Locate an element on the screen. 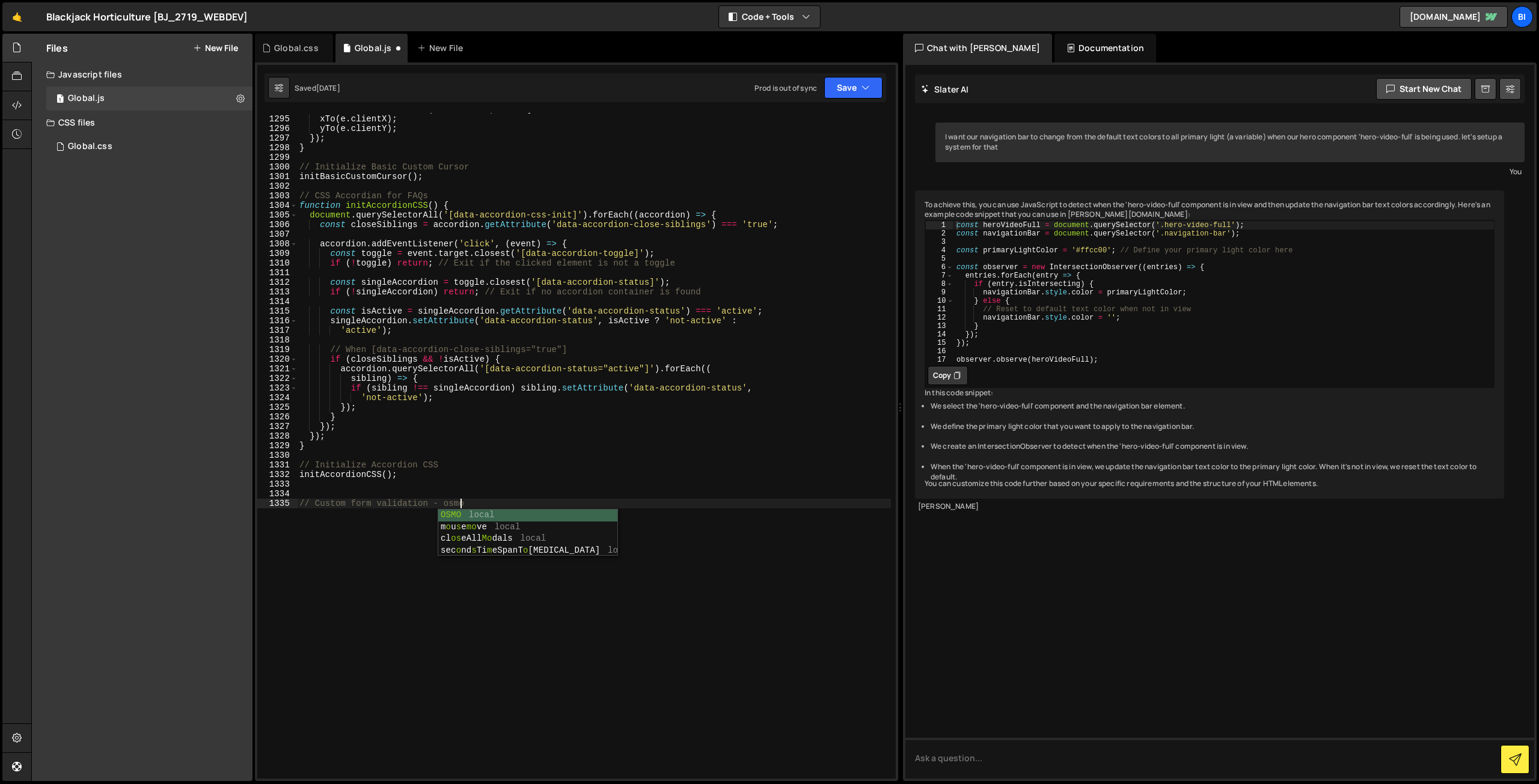 The height and width of the screenshot is (784, 1539). div: 5 is located at coordinates (939, 259).